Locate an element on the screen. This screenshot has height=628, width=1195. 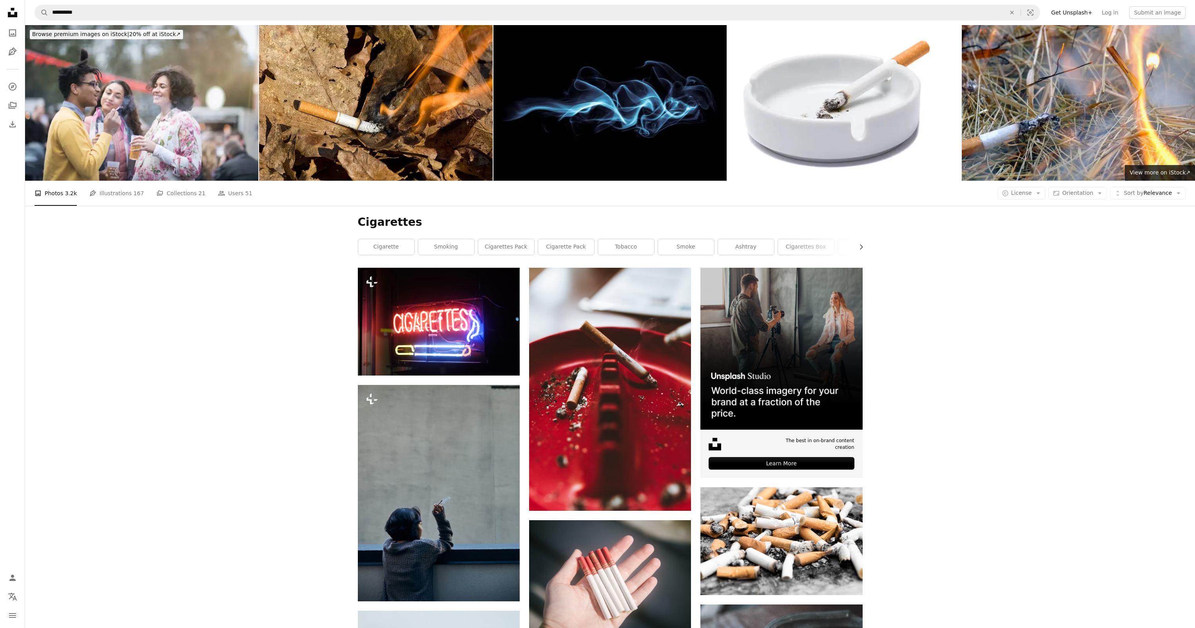
img: white and red plastic pack is located at coordinates (610, 574).